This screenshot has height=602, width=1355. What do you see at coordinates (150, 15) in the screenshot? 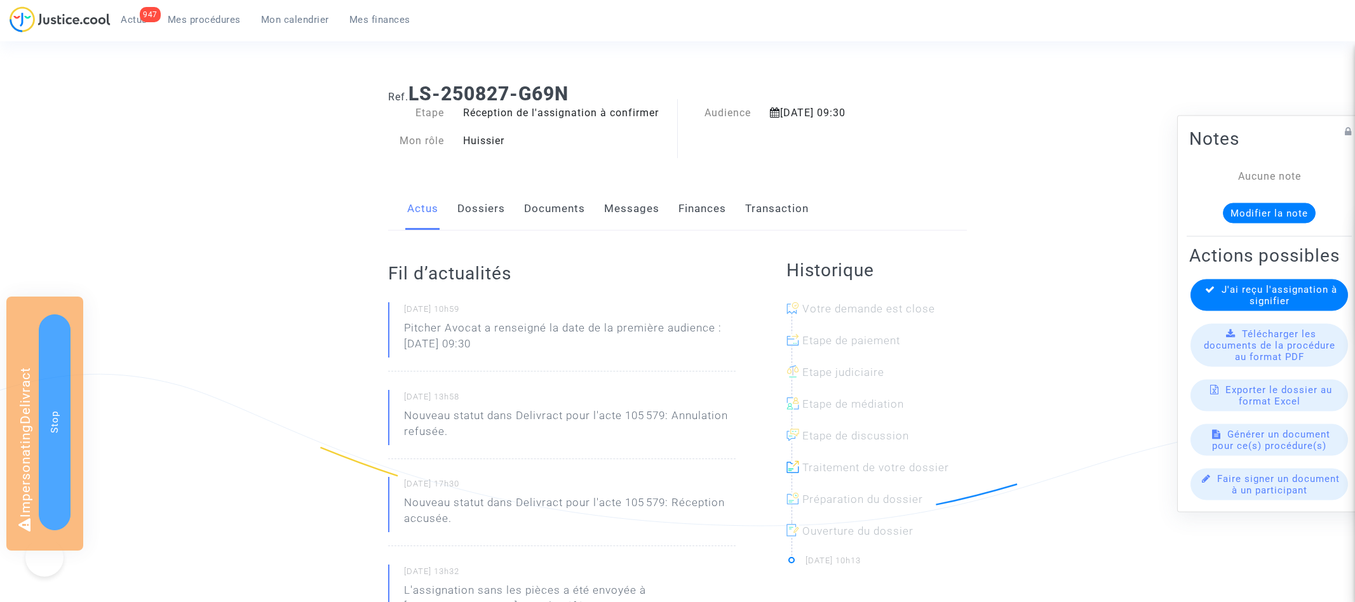
I see `div: 947` at bounding box center [150, 15].